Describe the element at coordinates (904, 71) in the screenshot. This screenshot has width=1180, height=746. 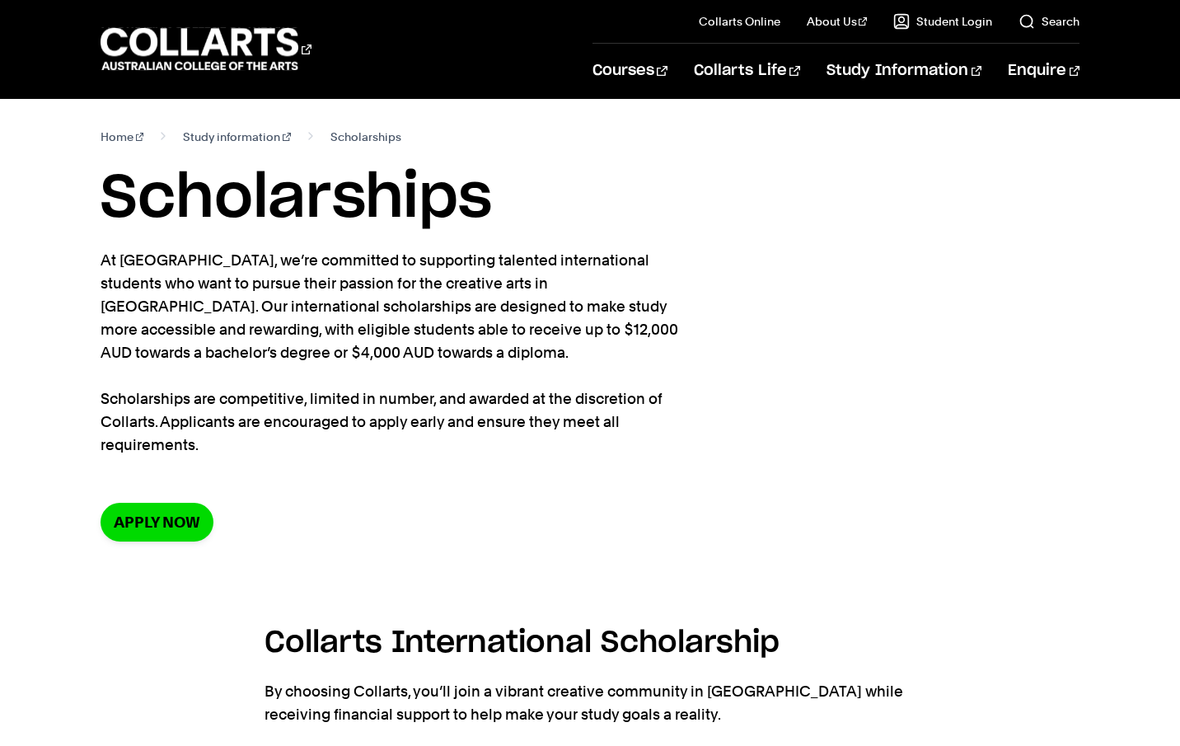
I see `a: Study Information` at that location.